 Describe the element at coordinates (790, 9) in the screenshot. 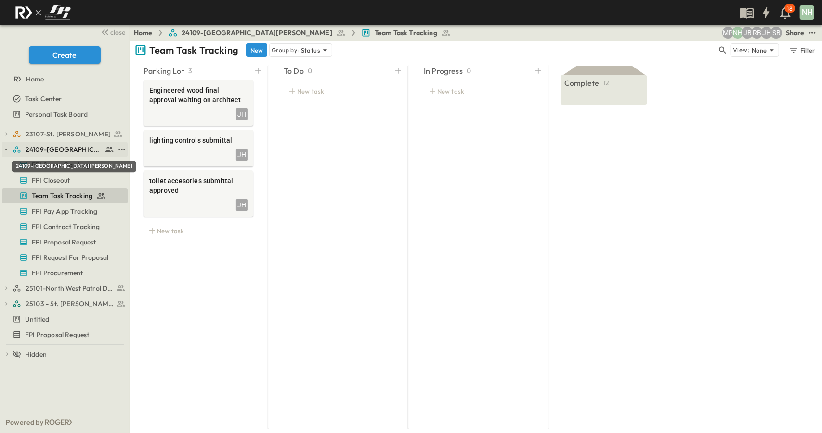

I see `p: 18` at that location.